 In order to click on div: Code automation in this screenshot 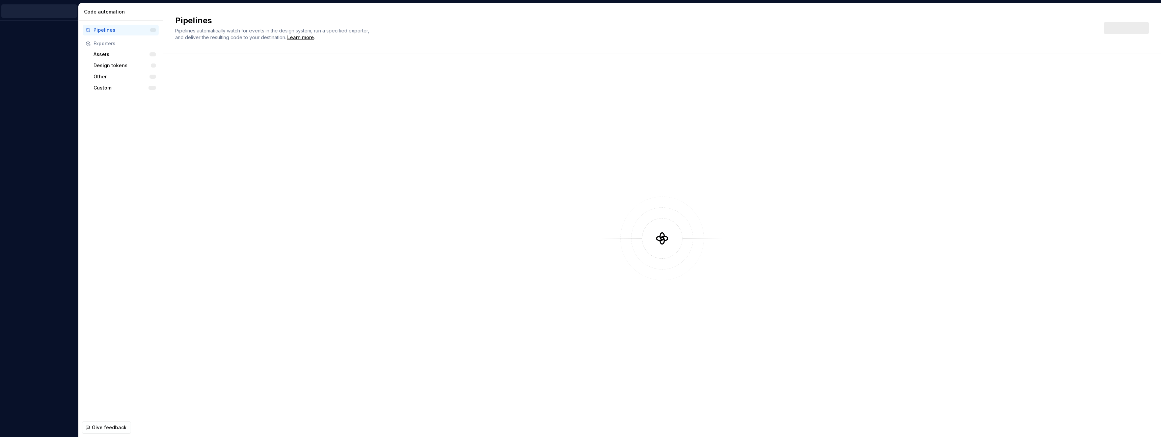, I will do `click(122, 12)`.